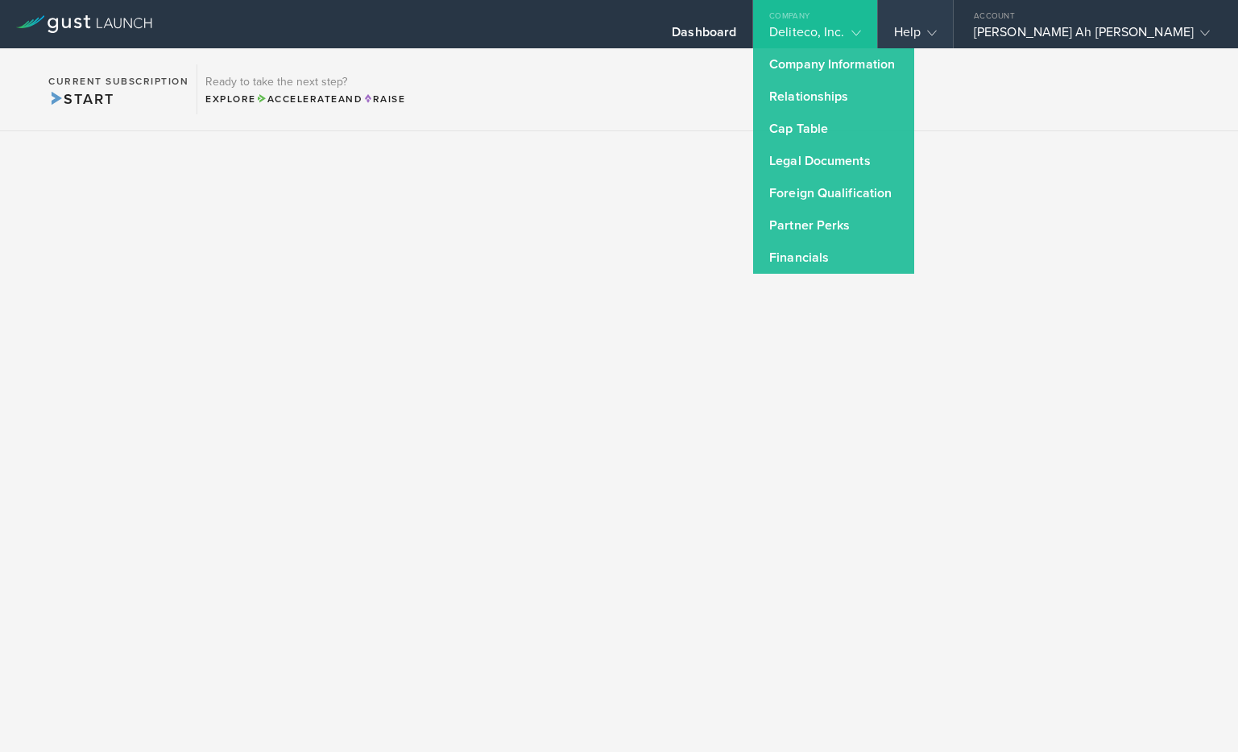 The height and width of the screenshot is (752, 1238). Describe the element at coordinates (81, 99) in the screenshot. I see `span: Start` at that location.